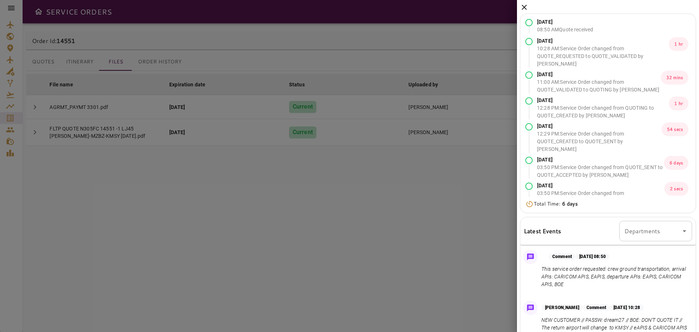 The height and width of the screenshot is (332, 699). What do you see at coordinates (685, 231) in the screenshot?
I see `button: Open` at bounding box center [685, 231].